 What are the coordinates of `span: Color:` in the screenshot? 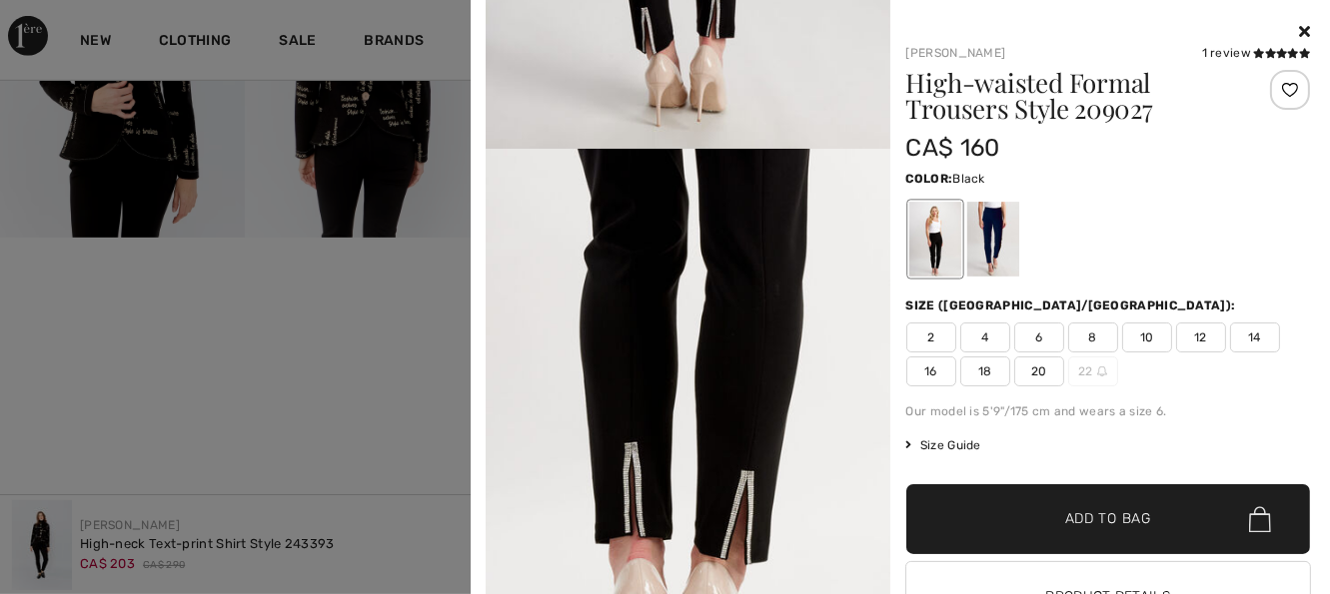 It's located at (929, 179).